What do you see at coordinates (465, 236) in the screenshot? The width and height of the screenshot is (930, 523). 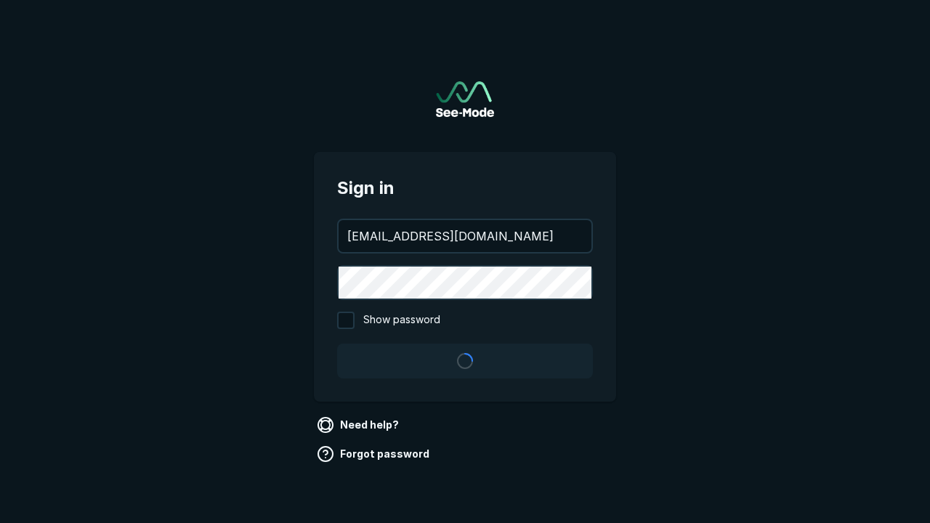 I see `input: your@email.com` at bounding box center [465, 236].